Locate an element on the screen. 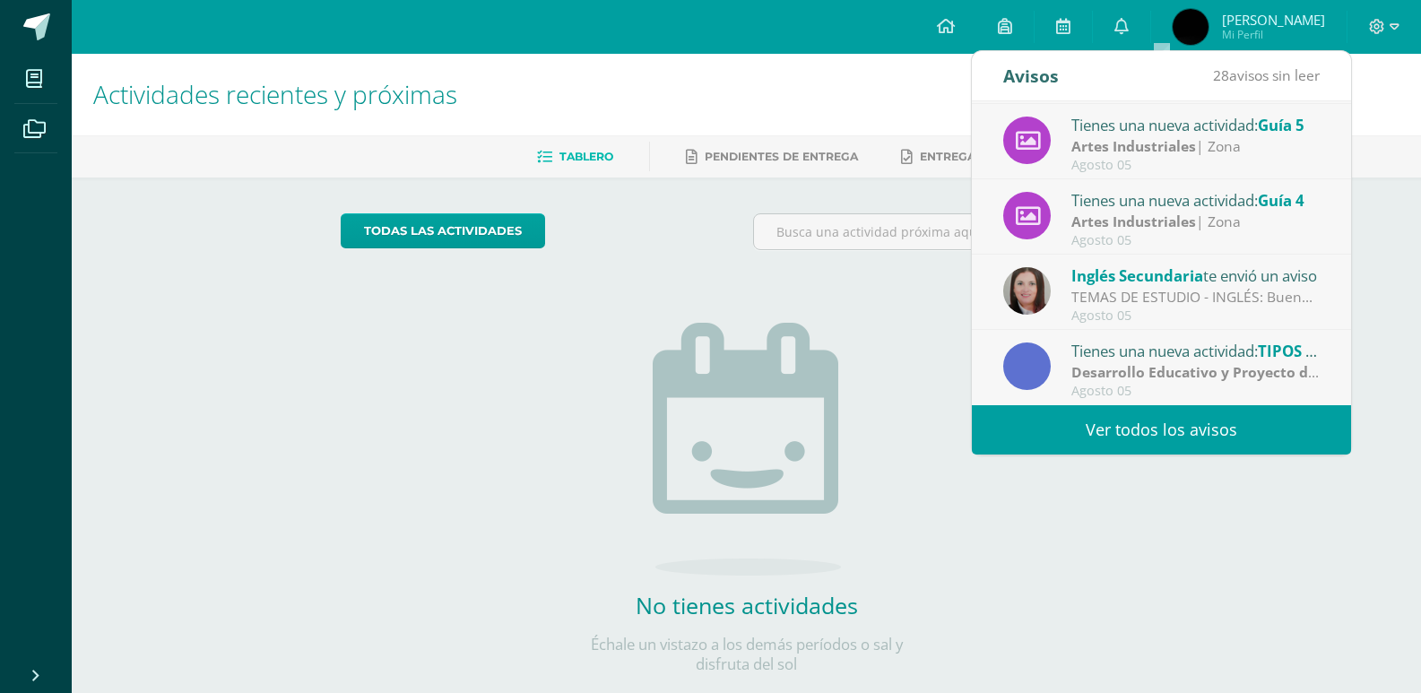 The width and height of the screenshot is (1421, 693). span: Entregadas is located at coordinates (959, 156).